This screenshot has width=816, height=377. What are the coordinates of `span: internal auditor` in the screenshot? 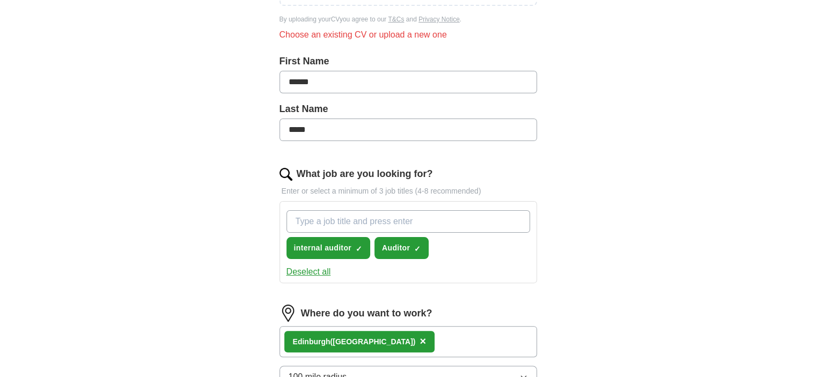 It's located at (323, 248).